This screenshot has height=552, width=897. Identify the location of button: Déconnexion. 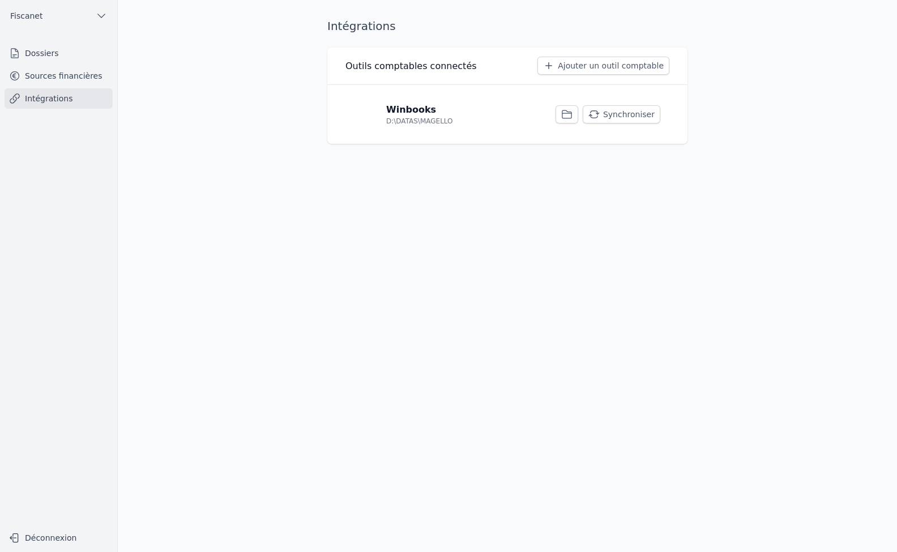
(58, 538).